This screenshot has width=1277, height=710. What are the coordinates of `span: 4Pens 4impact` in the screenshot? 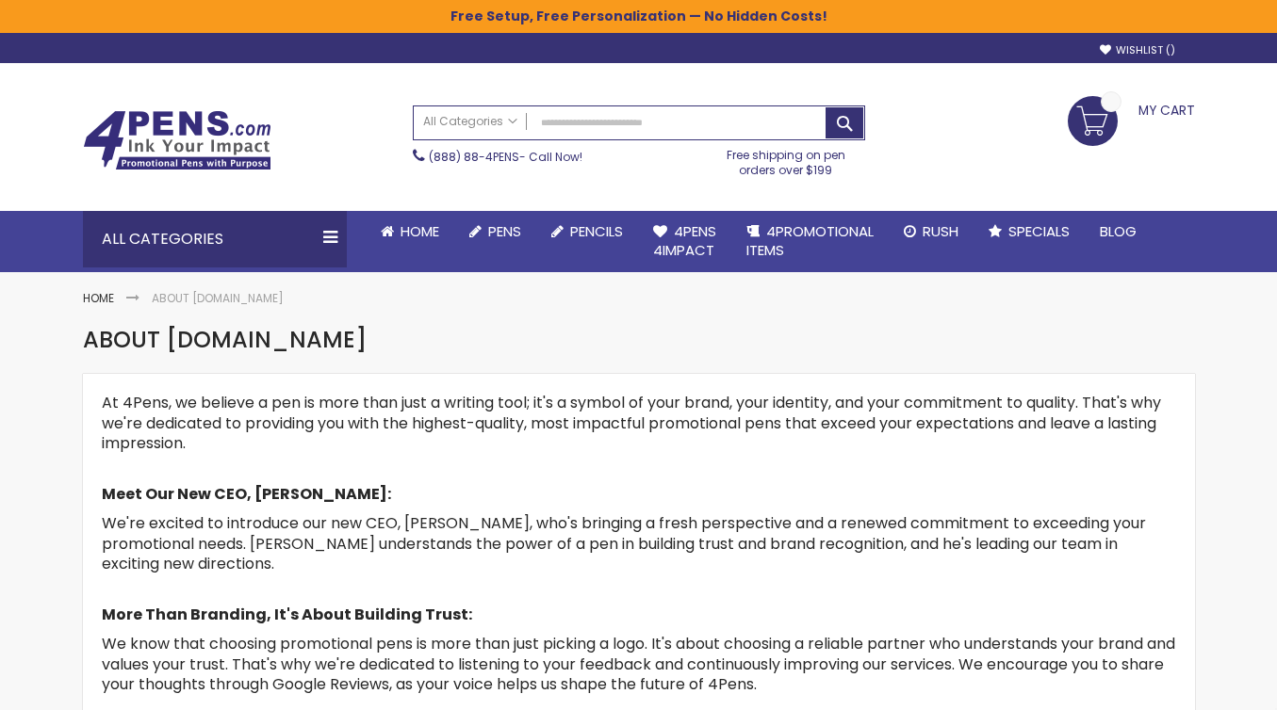 It's located at (684, 240).